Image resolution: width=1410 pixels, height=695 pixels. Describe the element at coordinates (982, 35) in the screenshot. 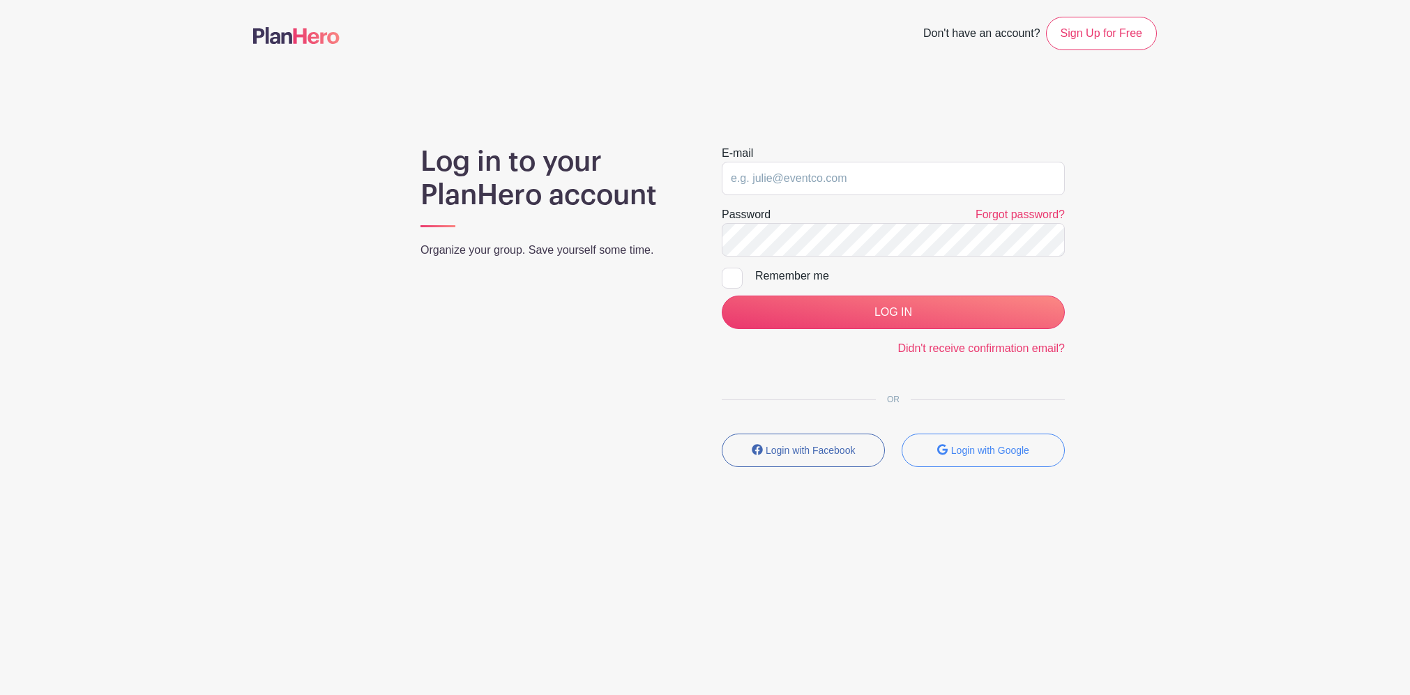

I see `span: Don't have an account?` at that location.